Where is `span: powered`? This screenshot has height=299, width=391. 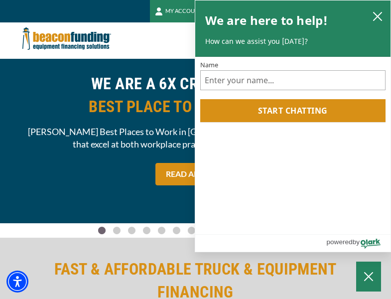 span: powered is located at coordinates (340, 242).